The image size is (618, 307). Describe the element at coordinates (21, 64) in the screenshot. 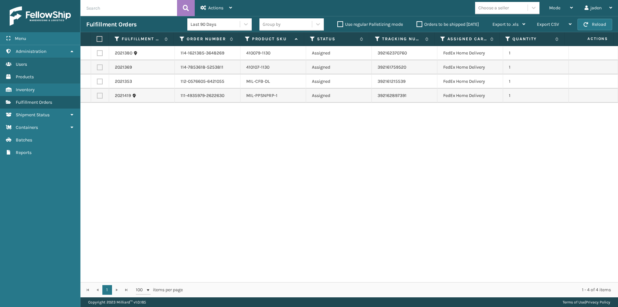

I see `span: Users` at that location.